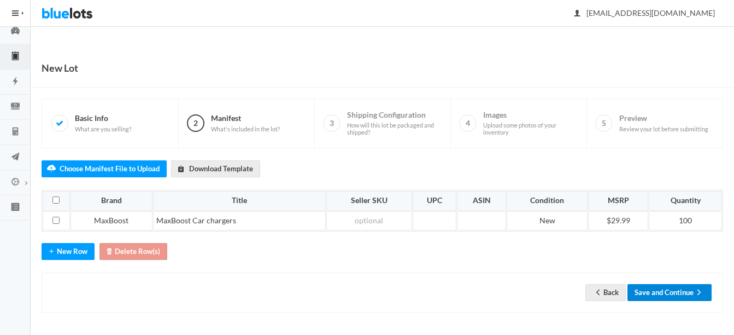 The width and height of the screenshot is (734, 335). Describe the element at coordinates (685, 201) in the screenshot. I see `th: Quantity` at that location.